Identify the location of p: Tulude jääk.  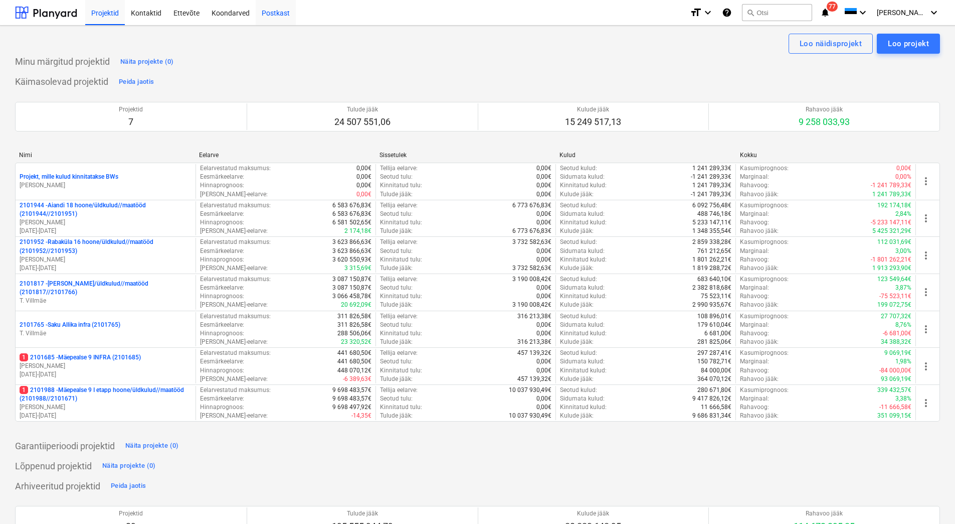
(363, 109).